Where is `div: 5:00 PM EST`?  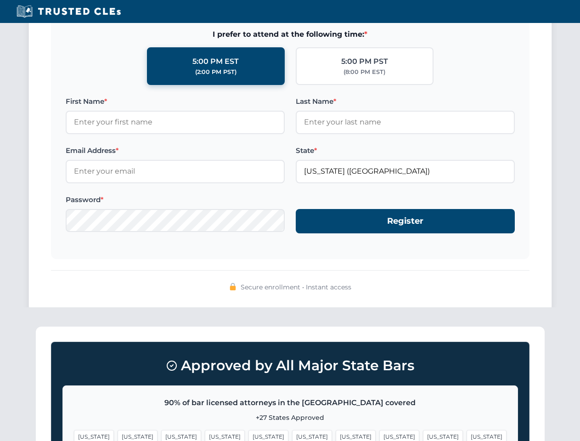
div: 5:00 PM EST is located at coordinates (215, 62).